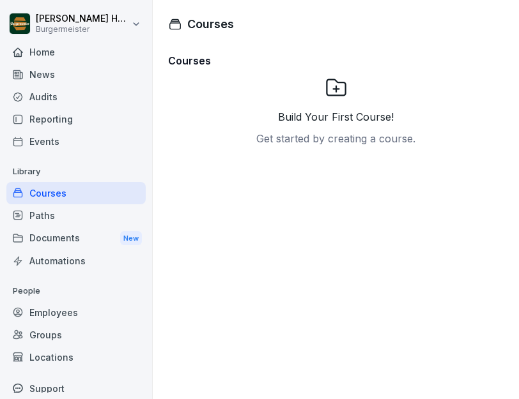 This screenshot has height=399, width=519. What do you see at coordinates (76, 96) in the screenshot?
I see `div: Audits` at bounding box center [76, 96].